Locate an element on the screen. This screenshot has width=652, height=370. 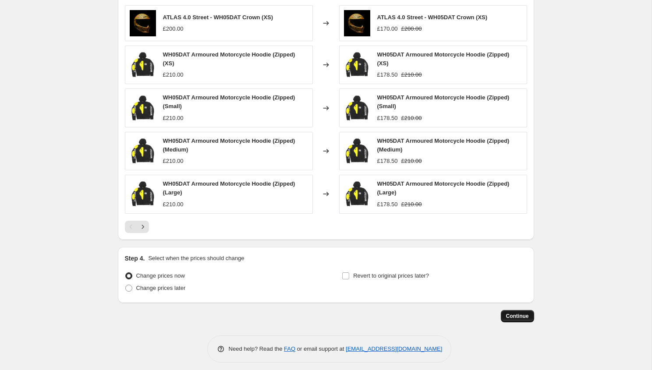
span: Change prices now is located at coordinates (160, 275).